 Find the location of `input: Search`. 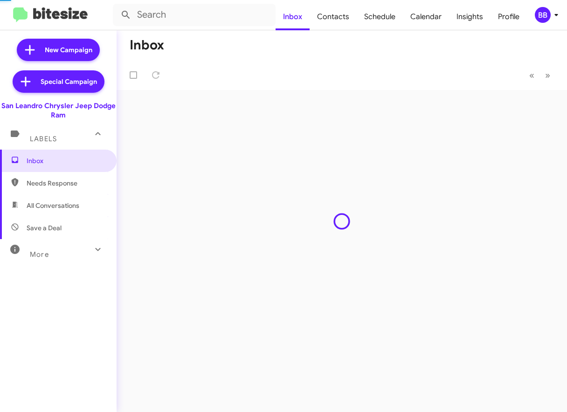

input: Search is located at coordinates (194, 15).